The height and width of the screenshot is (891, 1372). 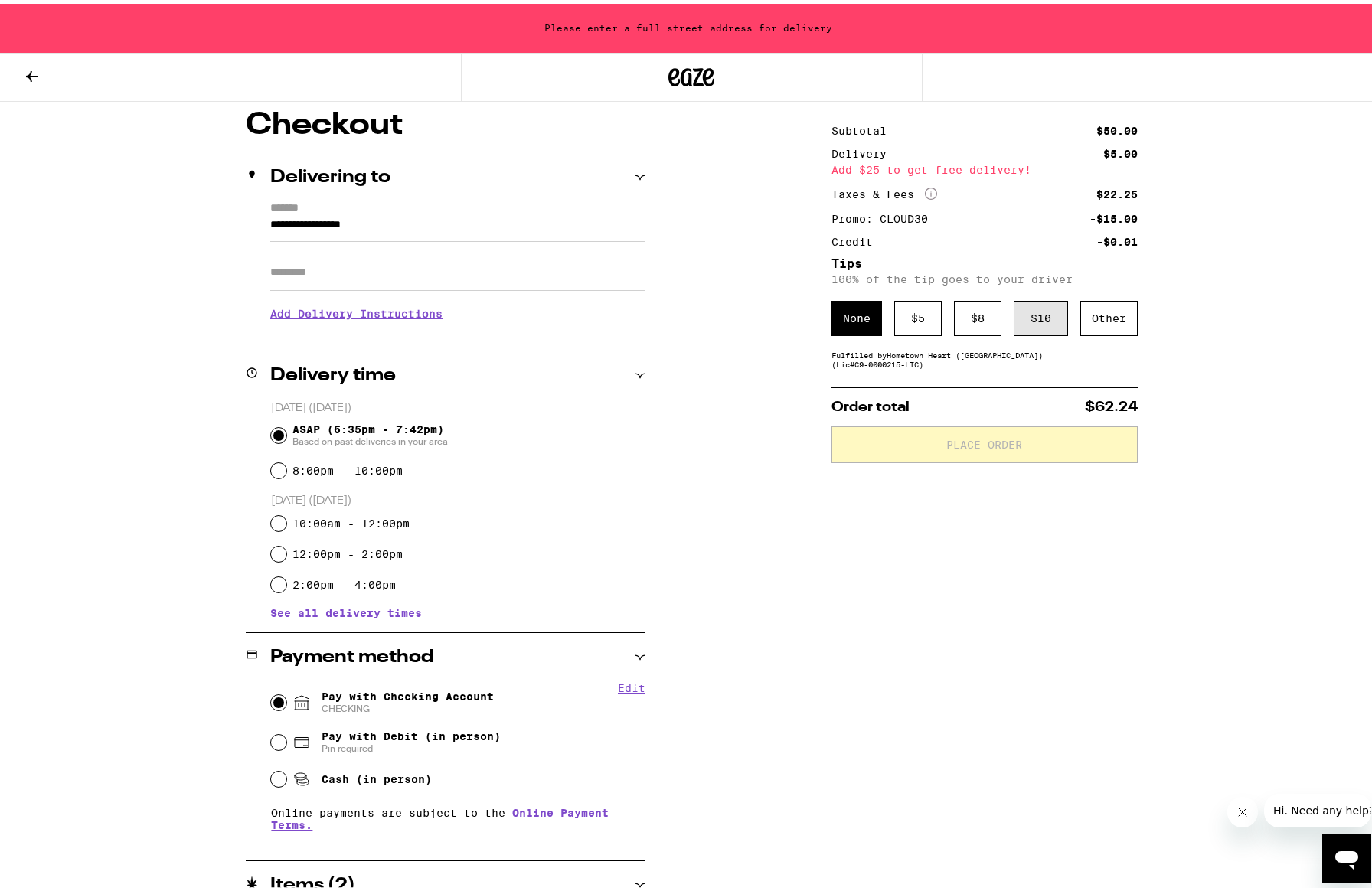 I want to click on p: Online payments are subject to the, so click(x=458, y=815).